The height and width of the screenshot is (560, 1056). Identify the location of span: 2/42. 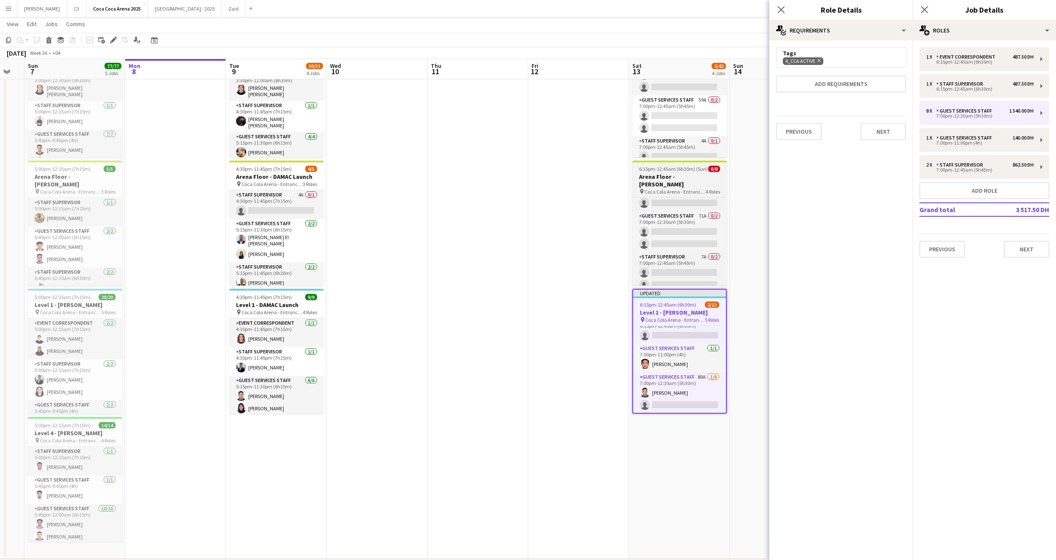
(719, 66).